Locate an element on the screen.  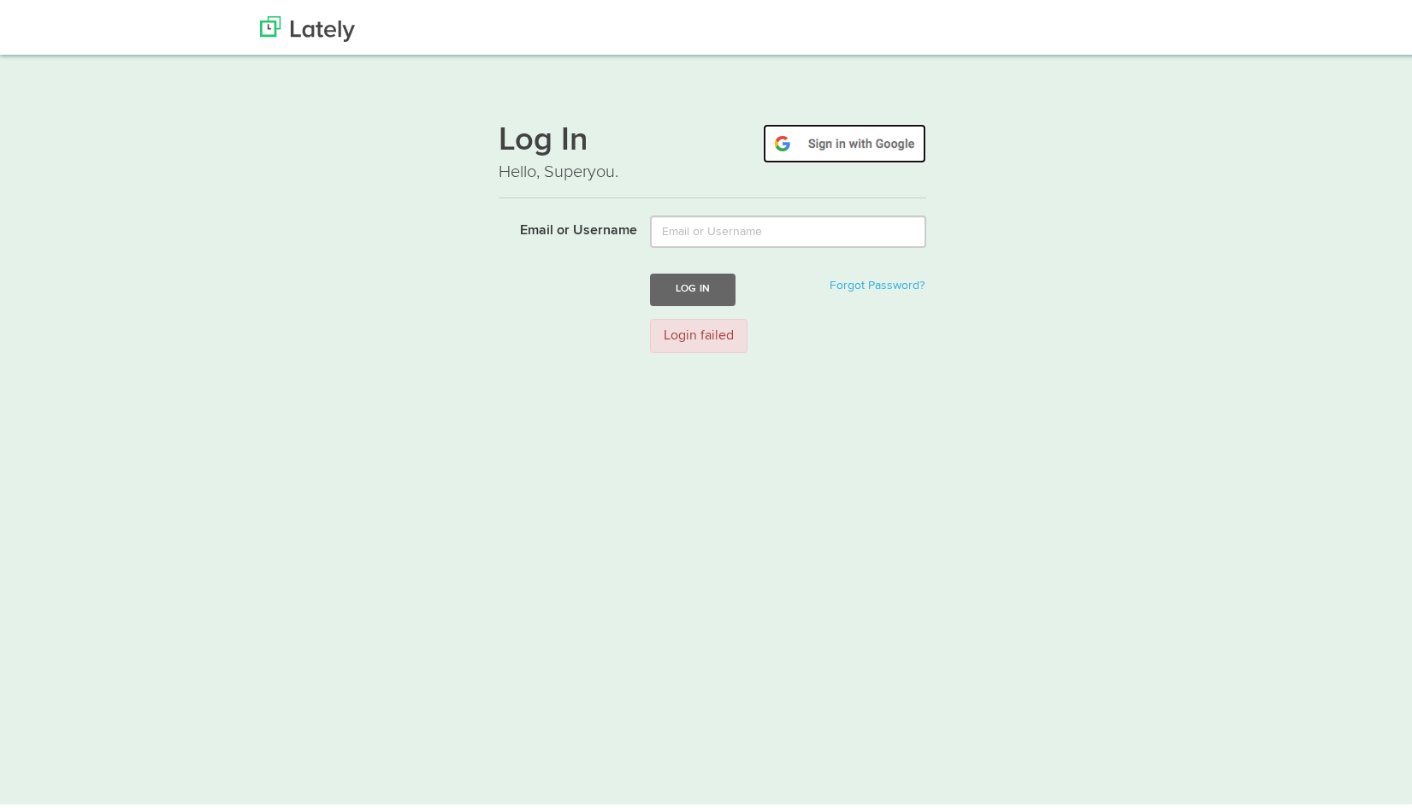
div: Login failed is located at coordinates (699, 333).